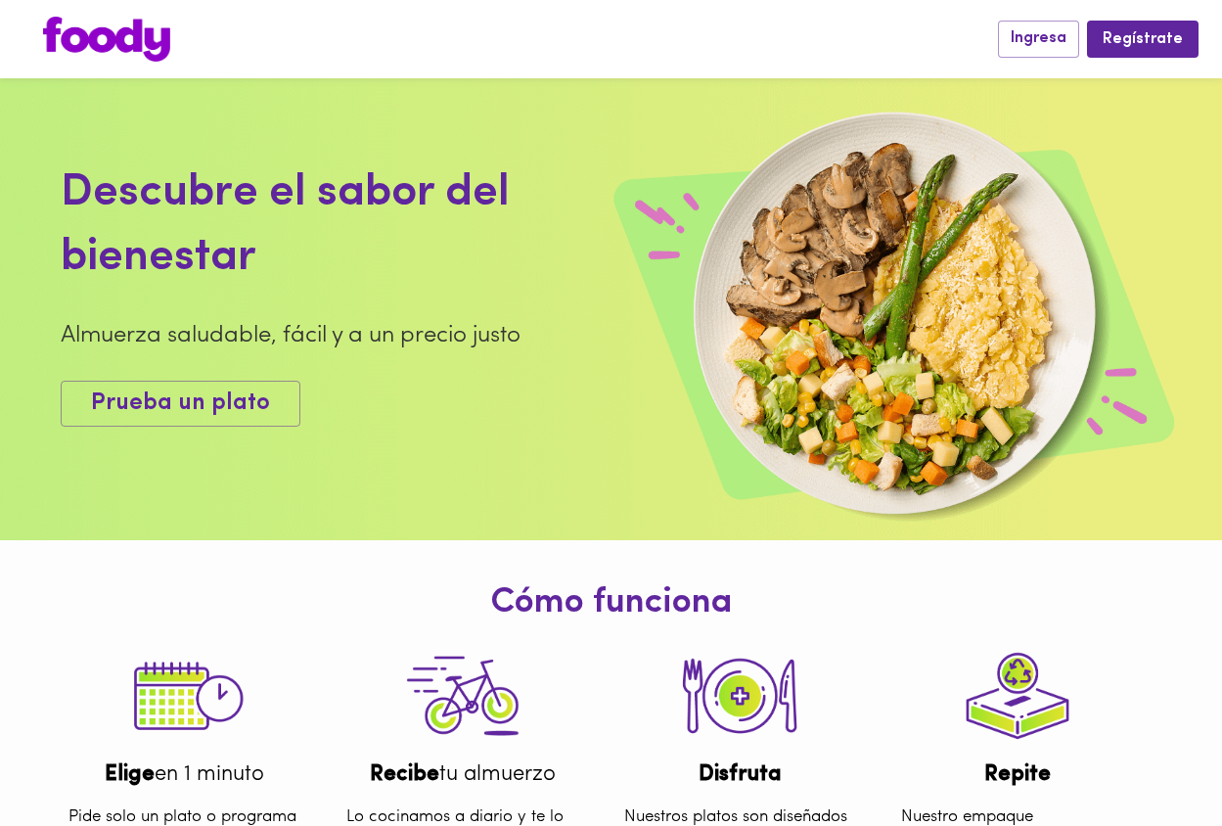 The height and width of the screenshot is (826, 1222). Describe the element at coordinates (404, 774) in the screenshot. I see `b: Recibe` at that location.